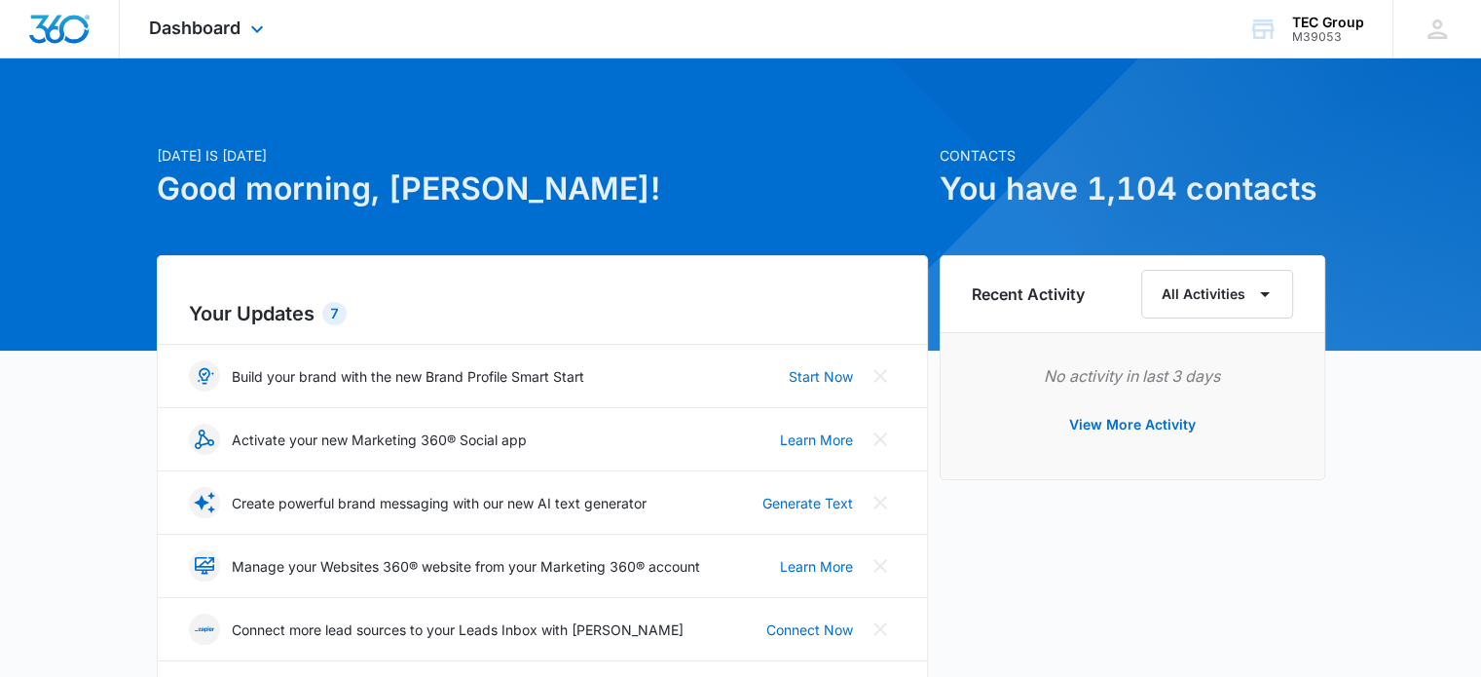 The image size is (1481, 677). What do you see at coordinates (821, 376) in the screenshot?
I see `a: Start Now` at bounding box center [821, 376].